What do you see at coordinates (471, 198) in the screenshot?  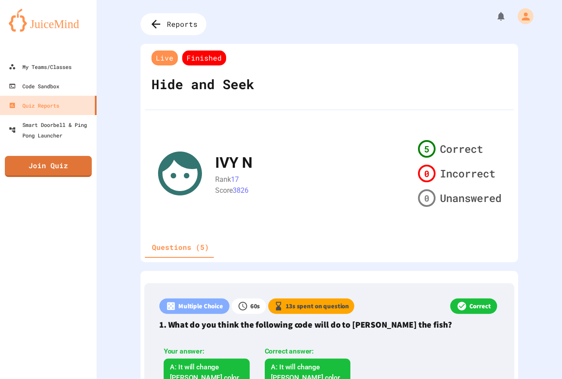 I see `span: Unanswered` at bounding box center [471, 198].